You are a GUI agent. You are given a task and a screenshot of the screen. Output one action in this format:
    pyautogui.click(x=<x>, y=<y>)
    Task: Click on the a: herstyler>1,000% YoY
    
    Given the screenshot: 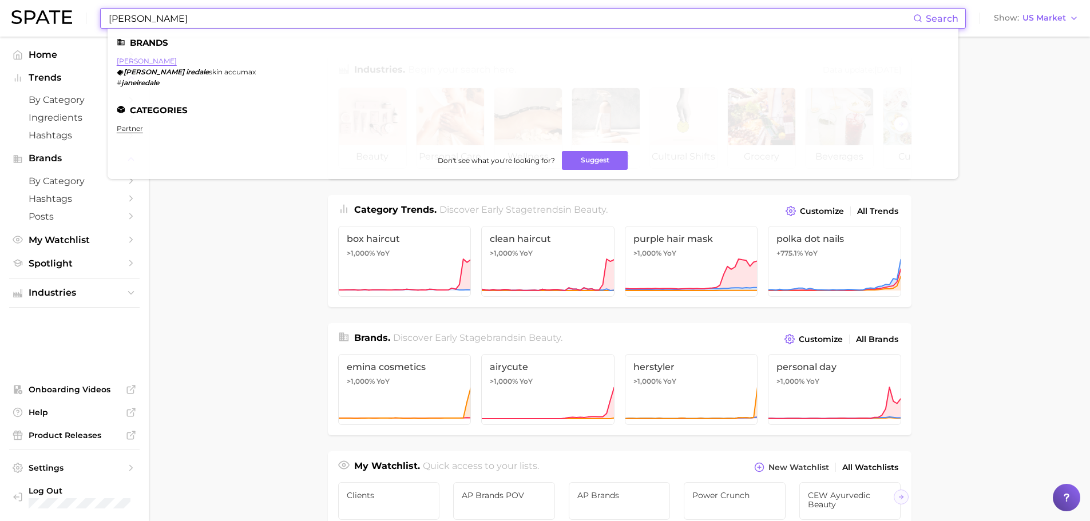 What is the action you would take?
    pyautogui.click(x=691, y=390)
    